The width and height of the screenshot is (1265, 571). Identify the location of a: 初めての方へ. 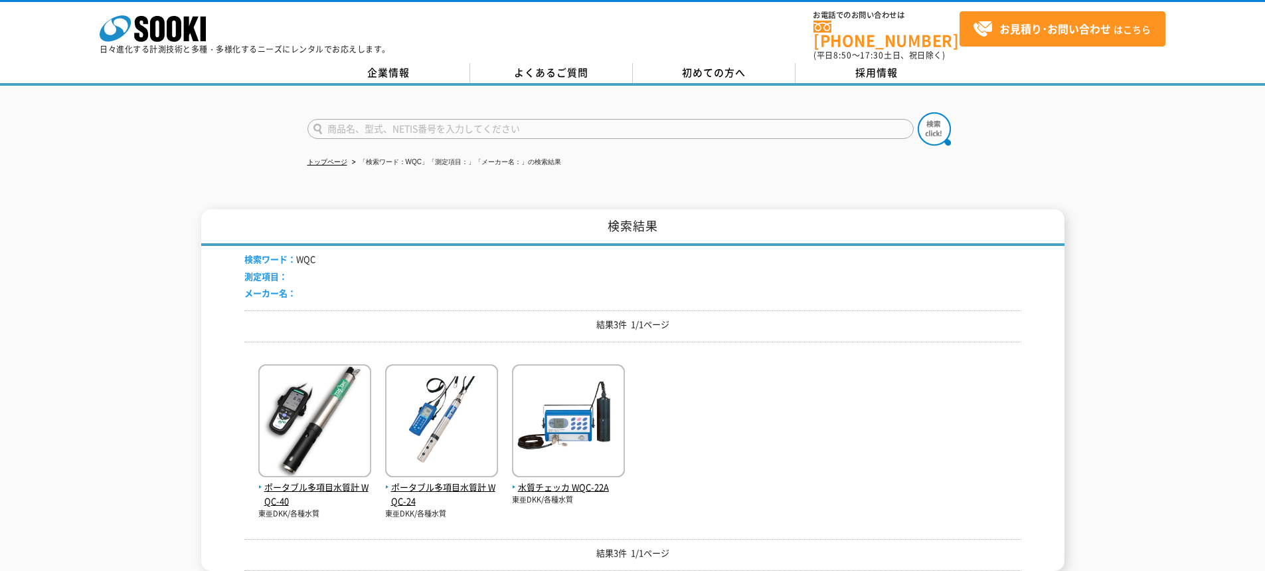
(714, 73).